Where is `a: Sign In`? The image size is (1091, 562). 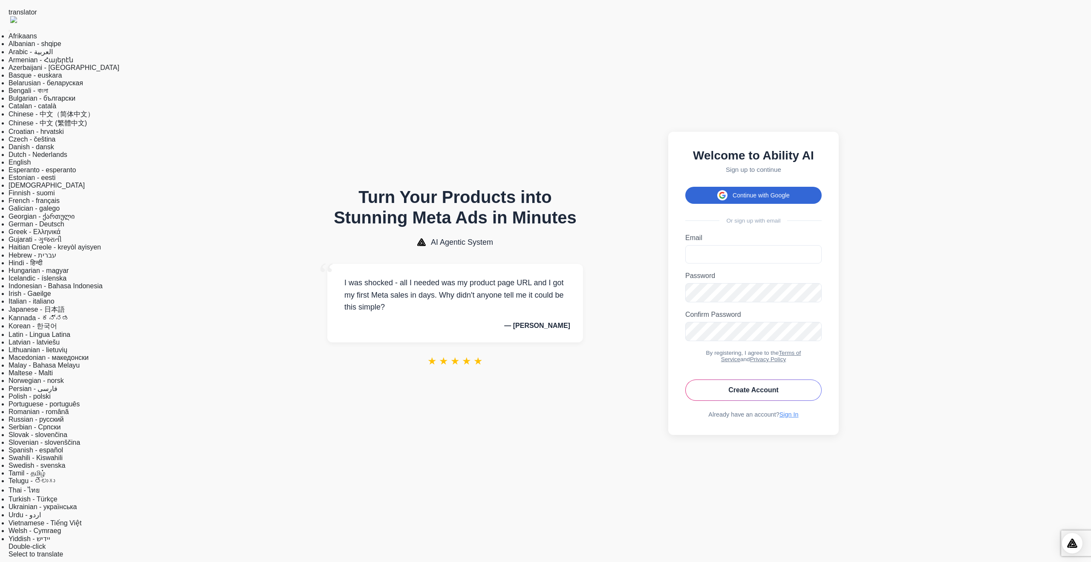
a: Sign In is located at coordinates (789, 414).